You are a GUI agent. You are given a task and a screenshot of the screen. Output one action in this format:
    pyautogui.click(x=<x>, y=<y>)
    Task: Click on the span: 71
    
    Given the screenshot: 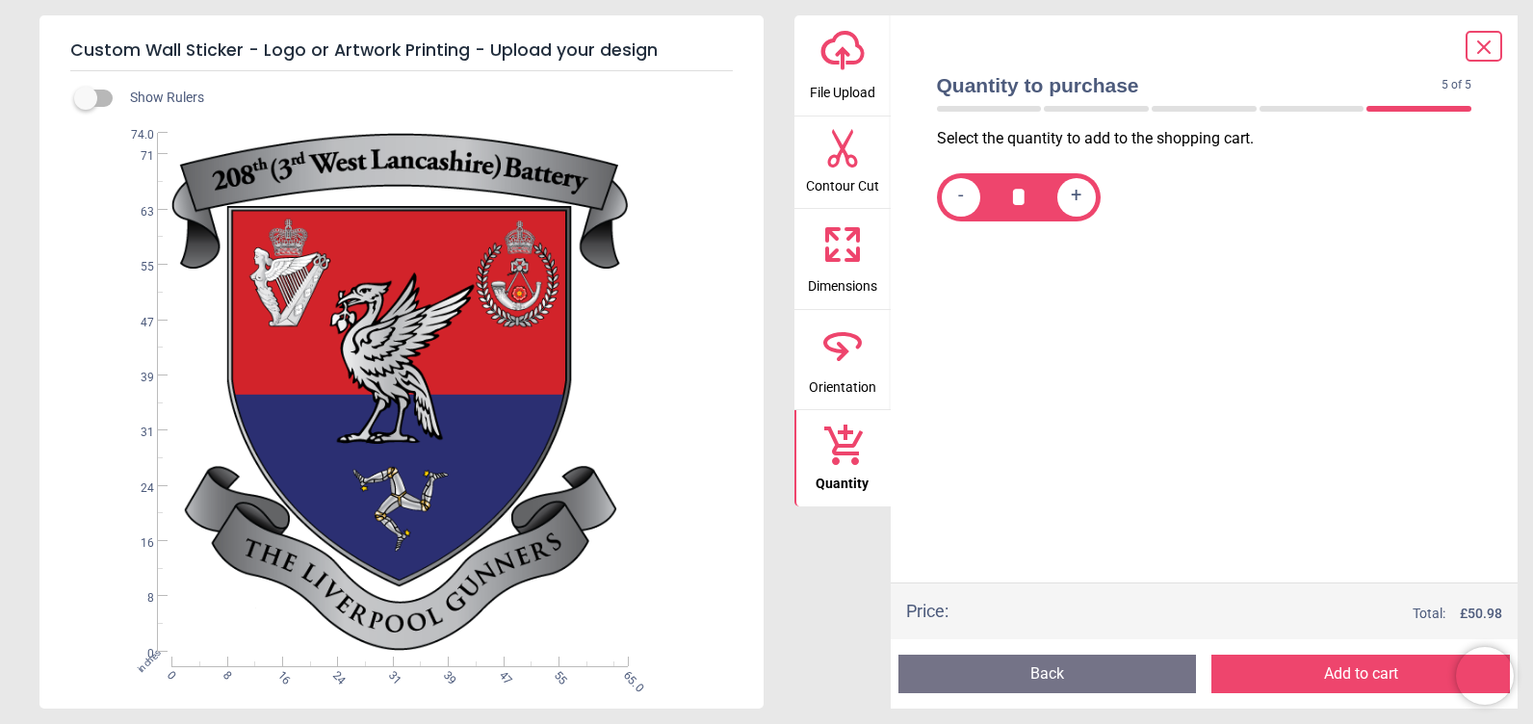 What is the action you would take?
    pyautogui.click(x=136, y=156)
    